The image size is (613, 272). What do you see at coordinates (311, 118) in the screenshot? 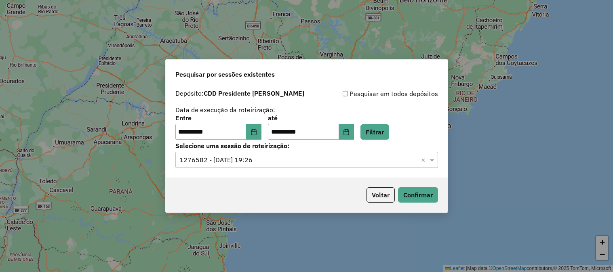
I see `label: até` at bounding box center [311, 118].